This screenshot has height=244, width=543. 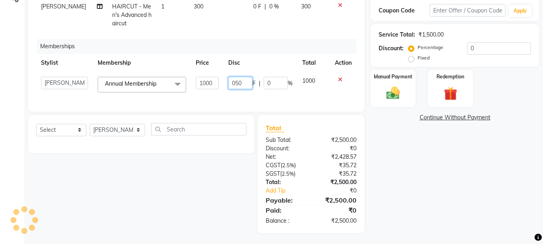 What do you see at coordinates (431, 35) in the screenshot?
I see `div: ₹1,500.00` at bounding box center [431, 35].